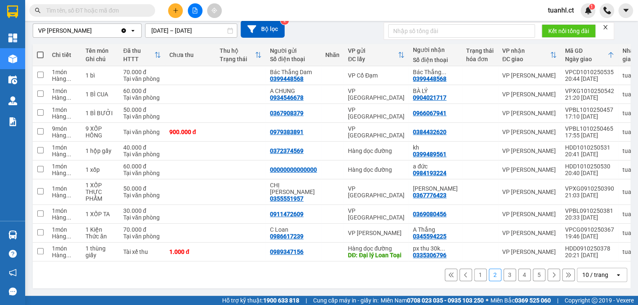  I want to click on button: Bộ lọc, so click(262, 29).